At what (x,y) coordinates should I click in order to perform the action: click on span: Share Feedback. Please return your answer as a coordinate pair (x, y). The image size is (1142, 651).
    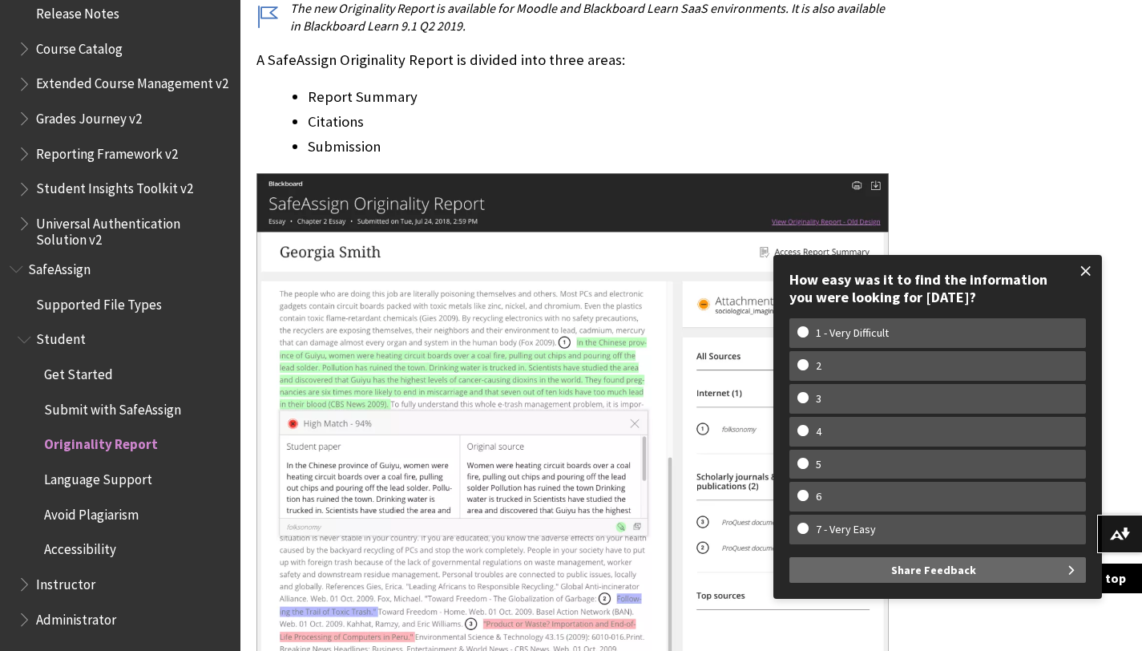
    Looking at the image, I should click on (933, 570).